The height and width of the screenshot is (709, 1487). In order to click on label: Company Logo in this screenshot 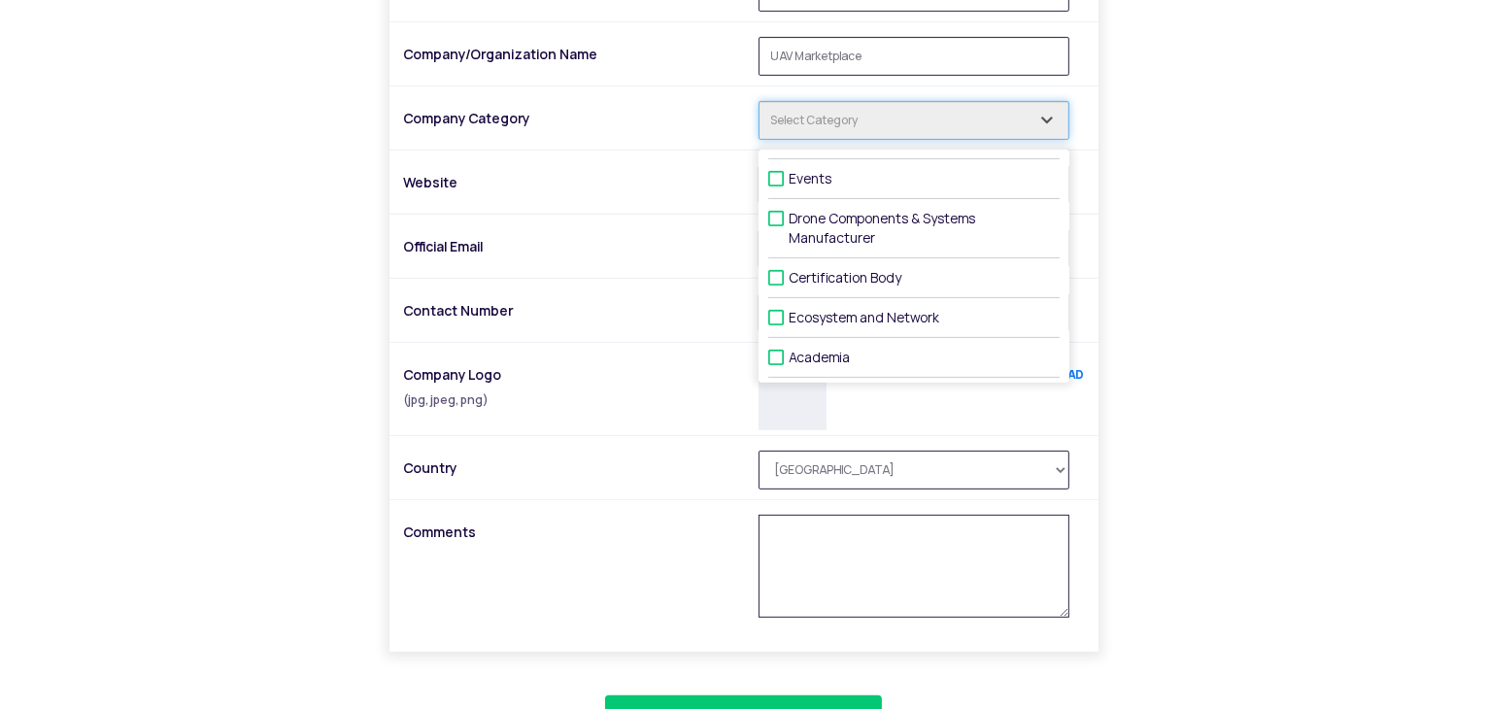, I will do `click(574, 387)`.